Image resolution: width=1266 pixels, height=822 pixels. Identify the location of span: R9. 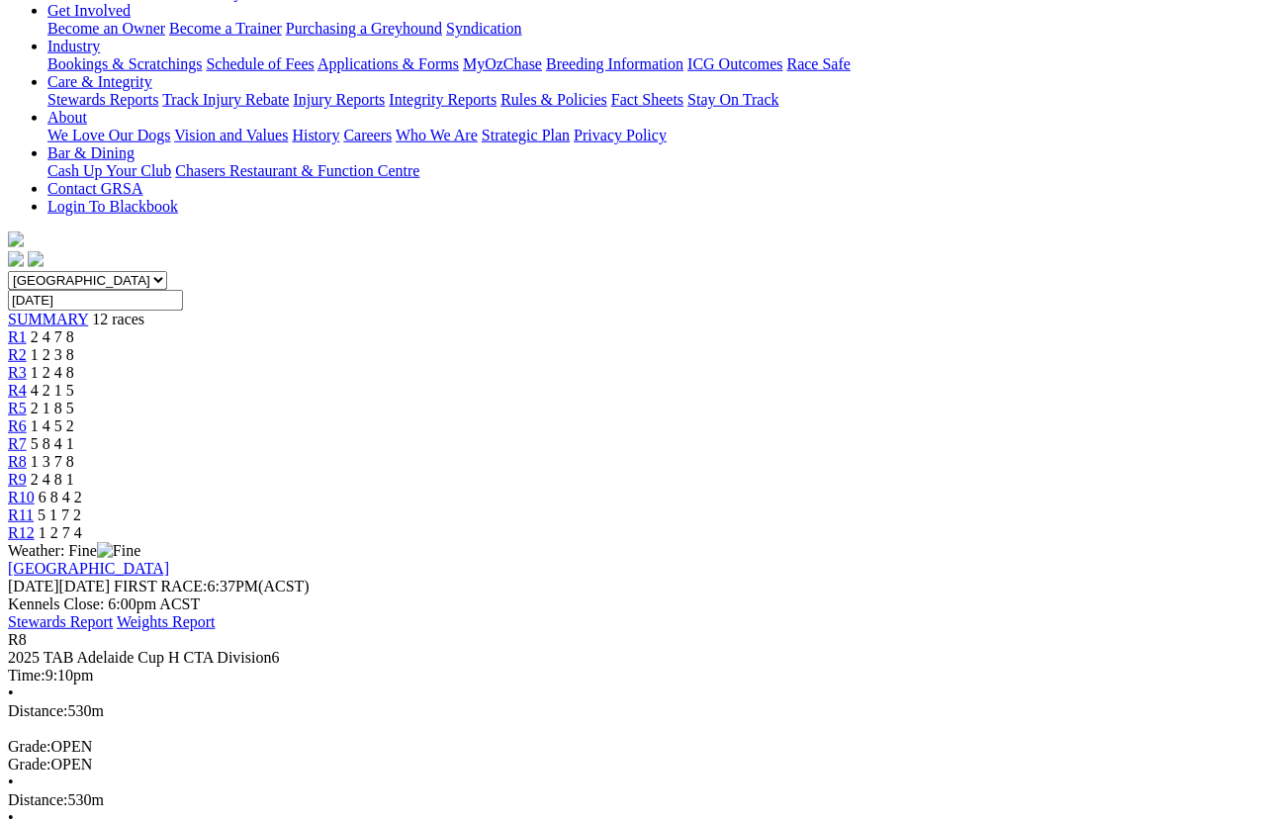
(17, 479).